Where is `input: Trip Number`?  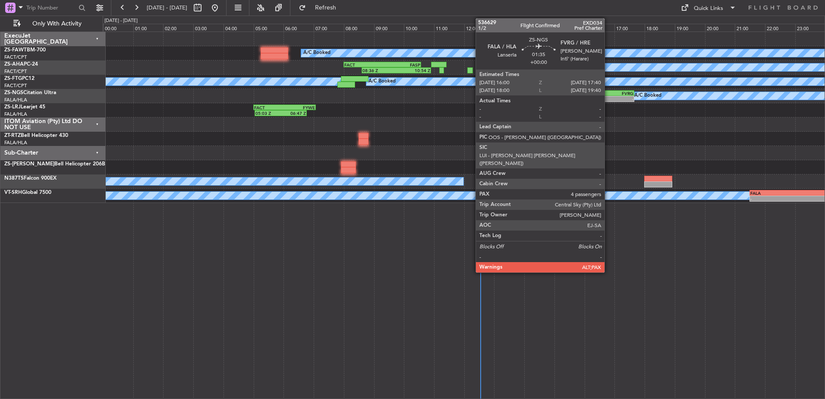 input: Trip Number is located at coordinates (51, 8).